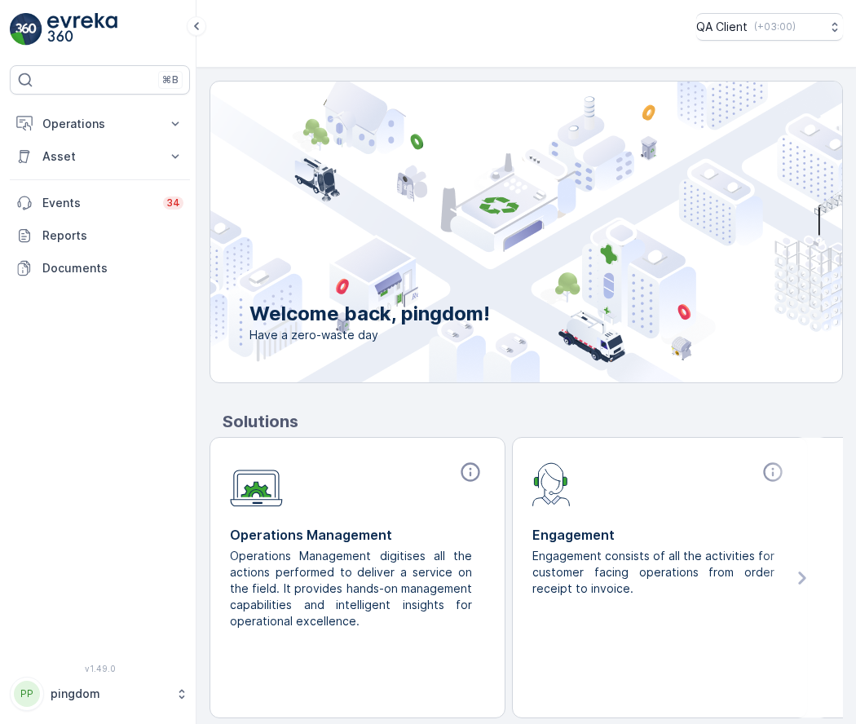  I want to click on p: Engagement consists of all the activities for customer facing operations from order receipt to in..., so click(653, 572).